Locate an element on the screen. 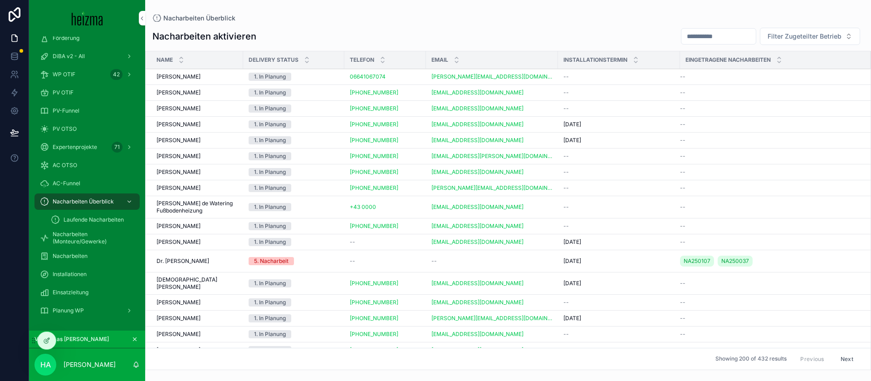 The height and width of the screenshot is (381, 871). div: scrollable content is located at coordinates (87, 183).